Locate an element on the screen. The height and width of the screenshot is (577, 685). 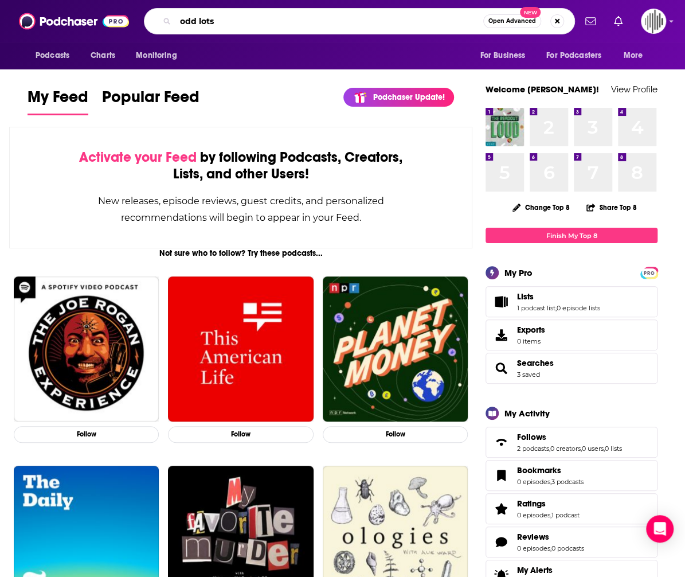
img: Planet Money is located at coordinates (395, 349).